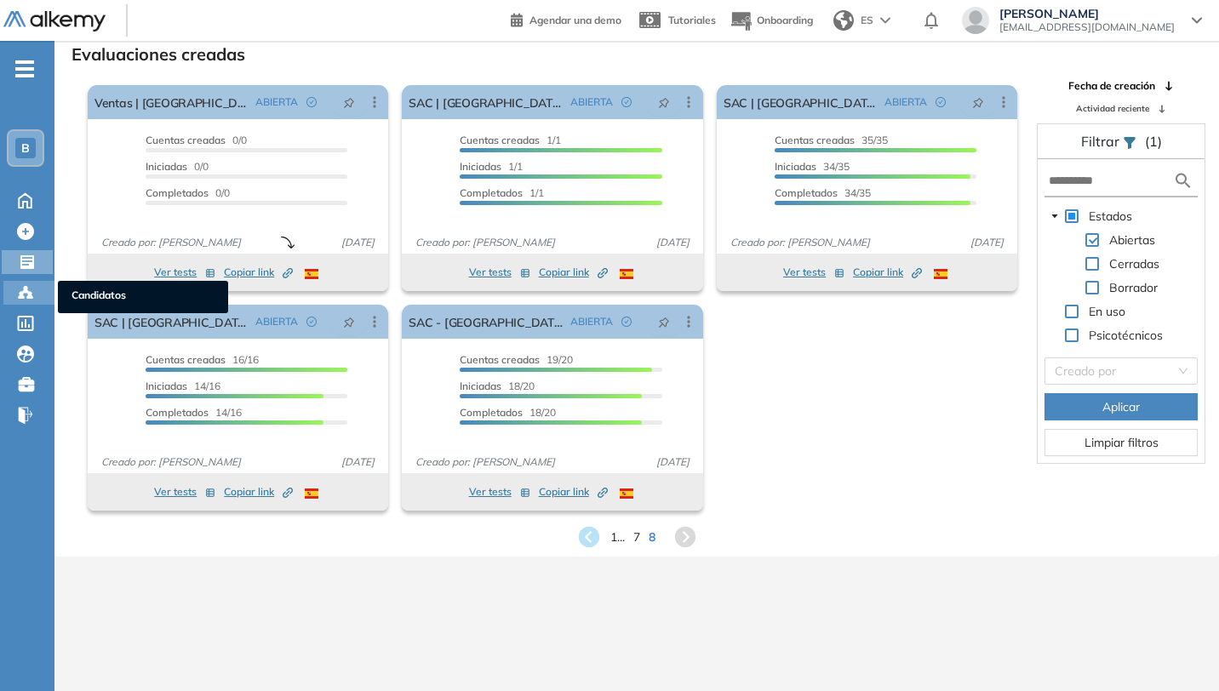 The height and width of the screenshot is (691, 1219). I want to click on div: Widget de chat, so click(1176, 650).